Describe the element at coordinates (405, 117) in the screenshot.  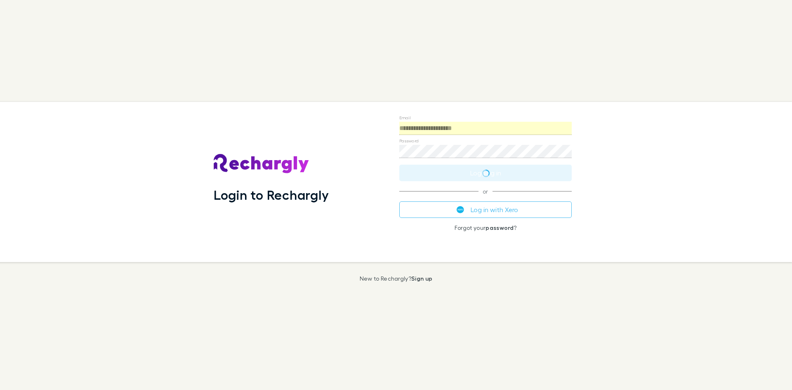
I see `label: Email` at that location.